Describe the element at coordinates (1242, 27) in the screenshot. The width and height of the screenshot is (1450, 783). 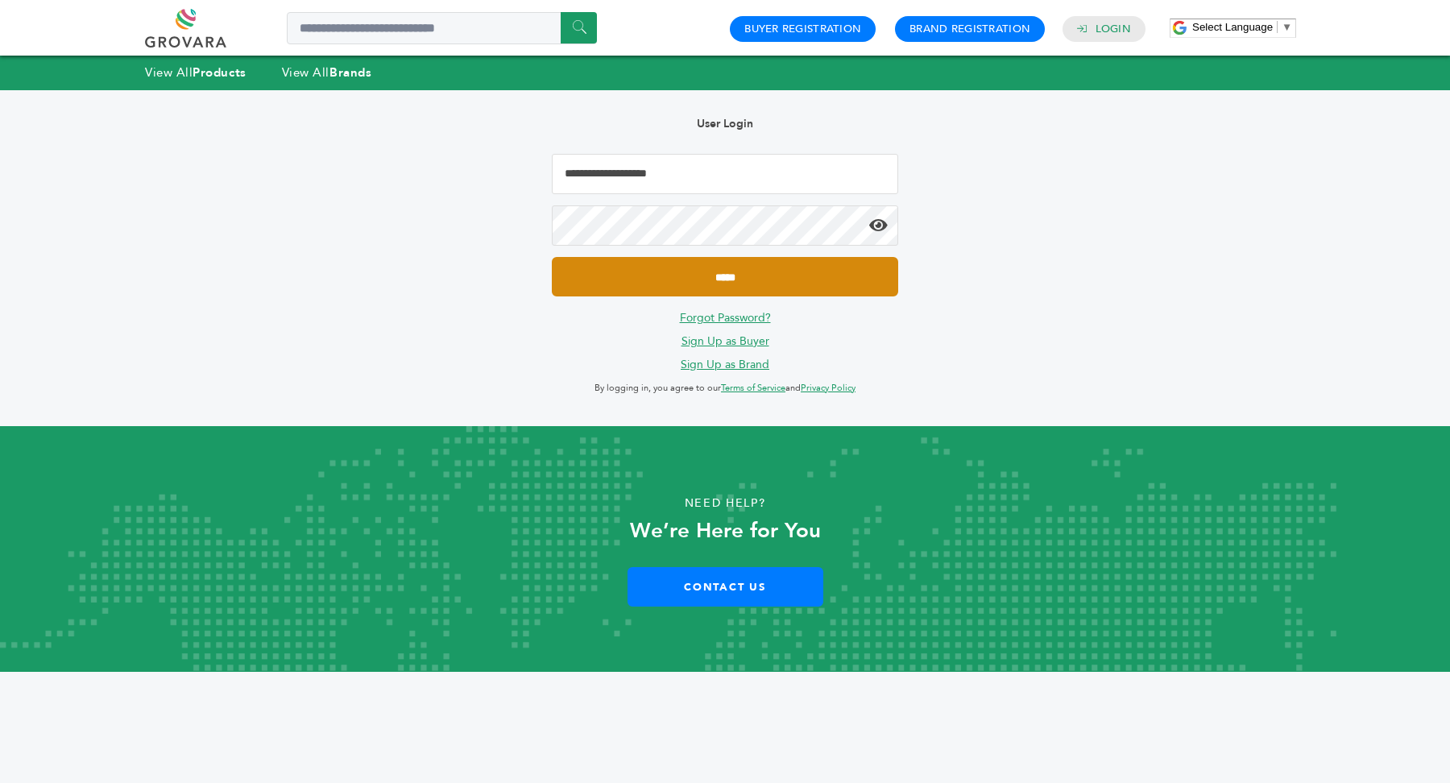
I see `a: Select Language​` at that location.